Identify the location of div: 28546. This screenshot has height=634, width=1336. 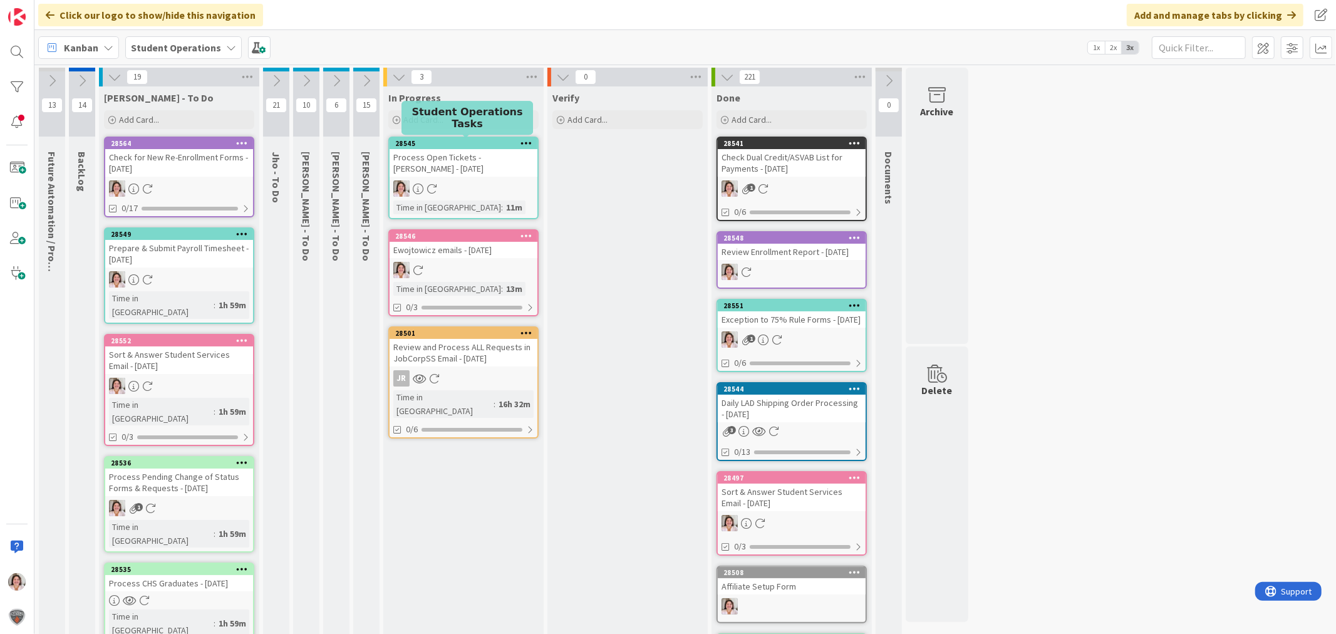
(463, 236).